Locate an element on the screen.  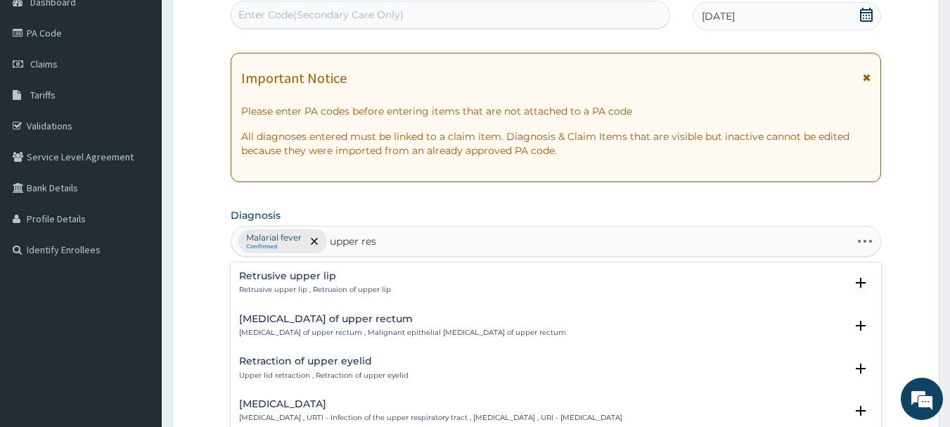
small: Confirmed is located at coordinates (274, 247).